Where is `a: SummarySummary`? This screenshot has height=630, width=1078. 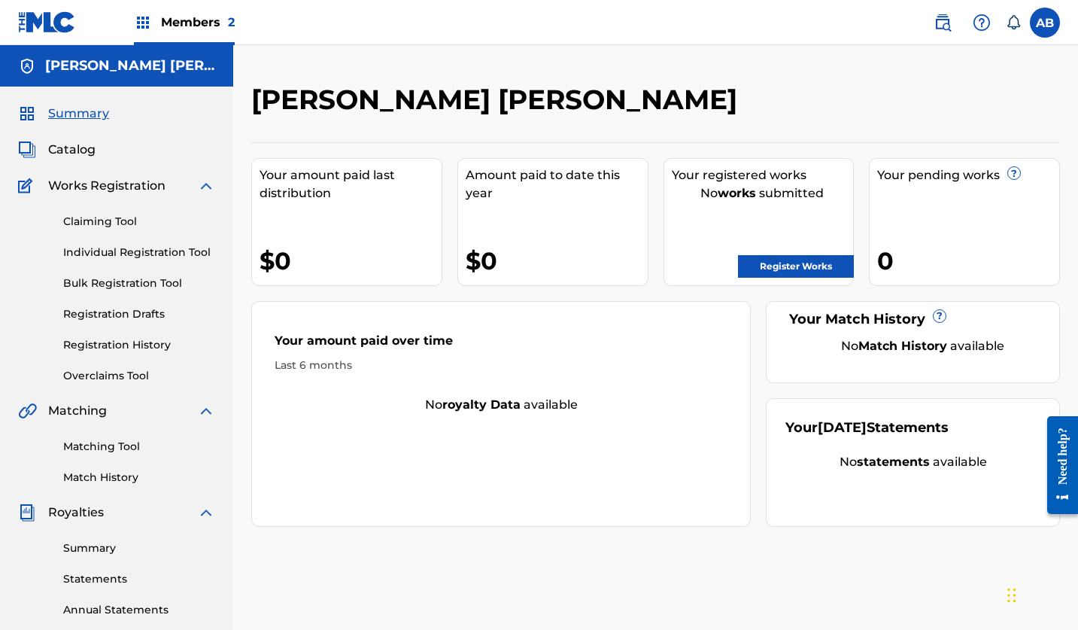 a: SummarySummary is located at coordinates (63, 114).